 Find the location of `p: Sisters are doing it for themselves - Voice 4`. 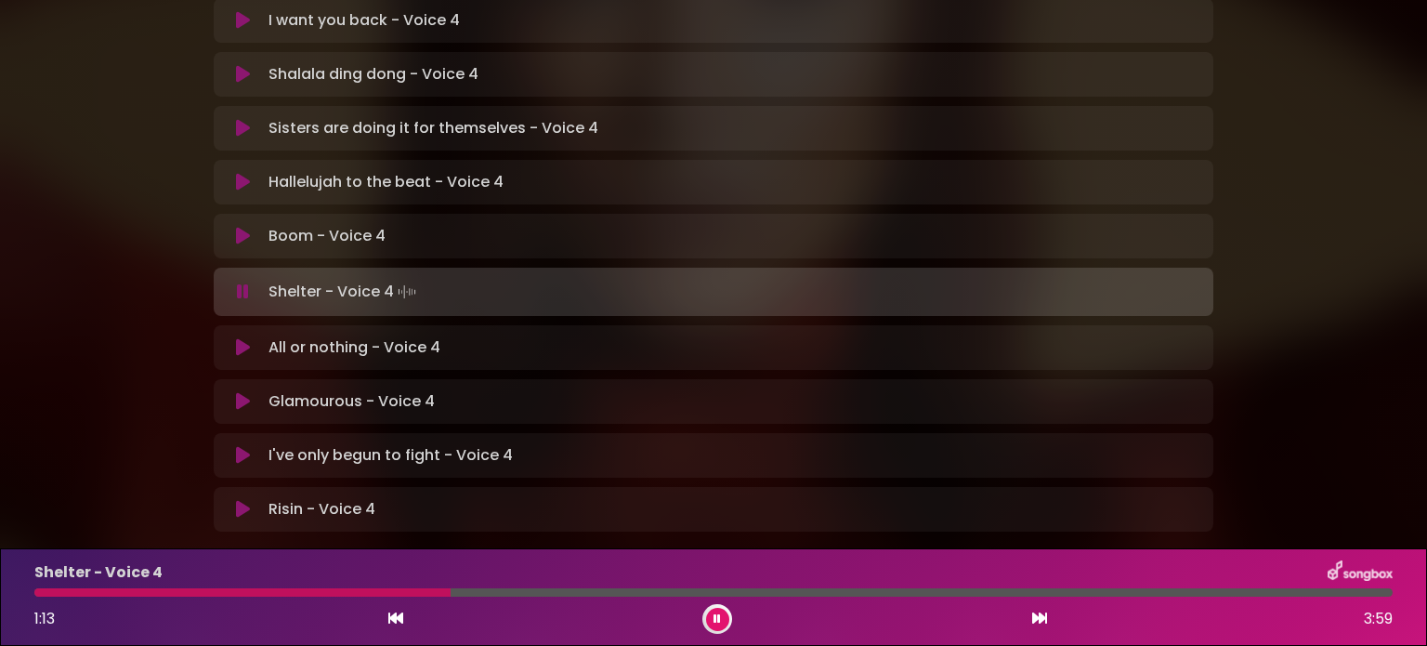

p: Sisters are doing it for themselves - Voice 4 is located at coordinates (433, 128).